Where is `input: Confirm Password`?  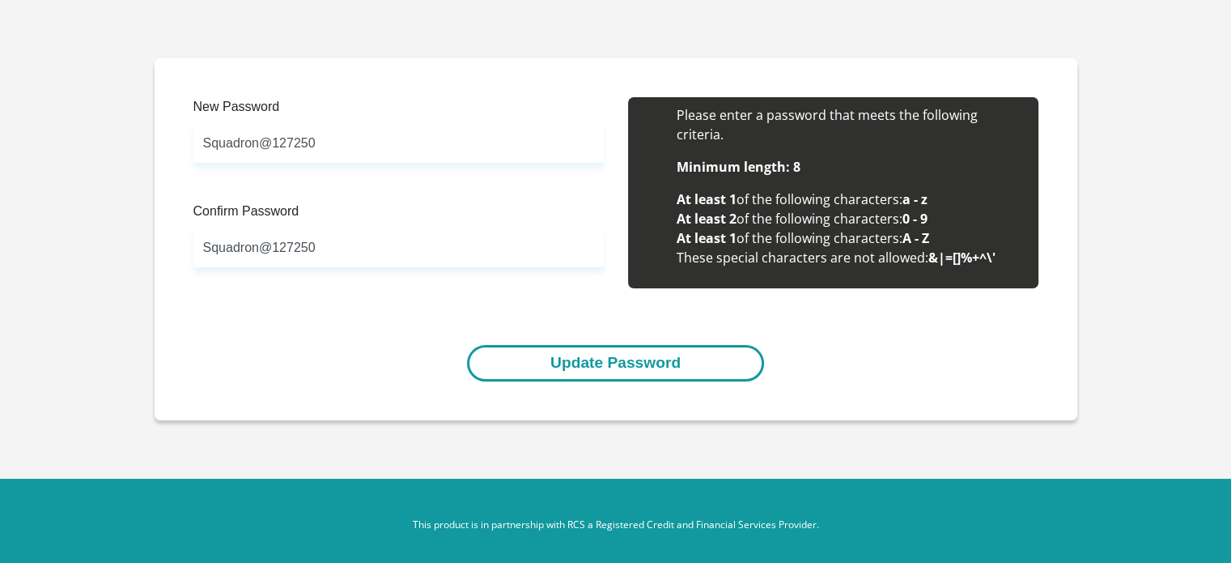 input: Confirm Password is located at coordinates (398, 247).